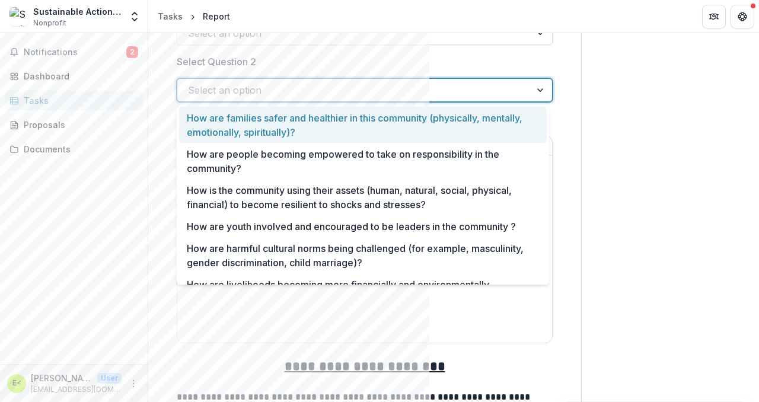  Describe the element at coordinates (363, 226) in the screenshot. I see `div: How are youth involved and encouraged to be leaders in the community ?` at that location.